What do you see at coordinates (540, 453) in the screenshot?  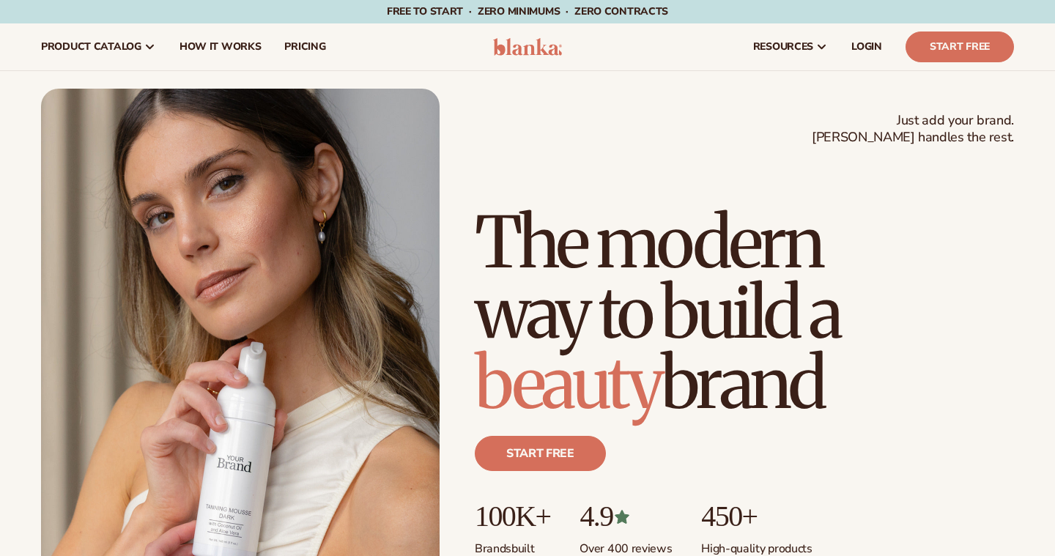 I see `a: Start free` at bounding box center [540, 453].